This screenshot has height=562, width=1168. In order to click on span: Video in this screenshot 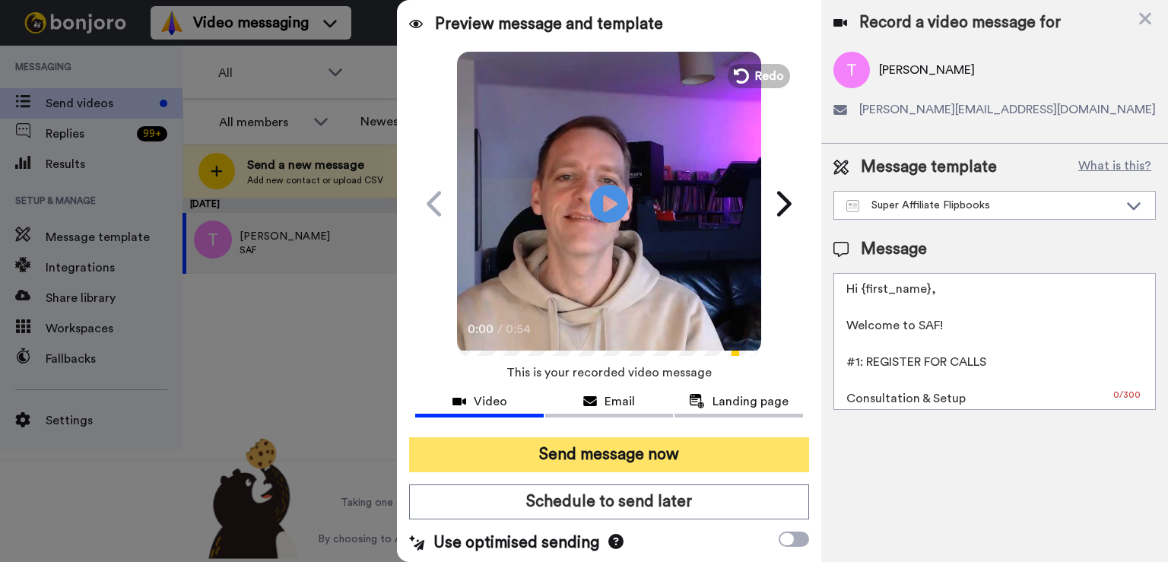, I will do `click(491, 402)`.